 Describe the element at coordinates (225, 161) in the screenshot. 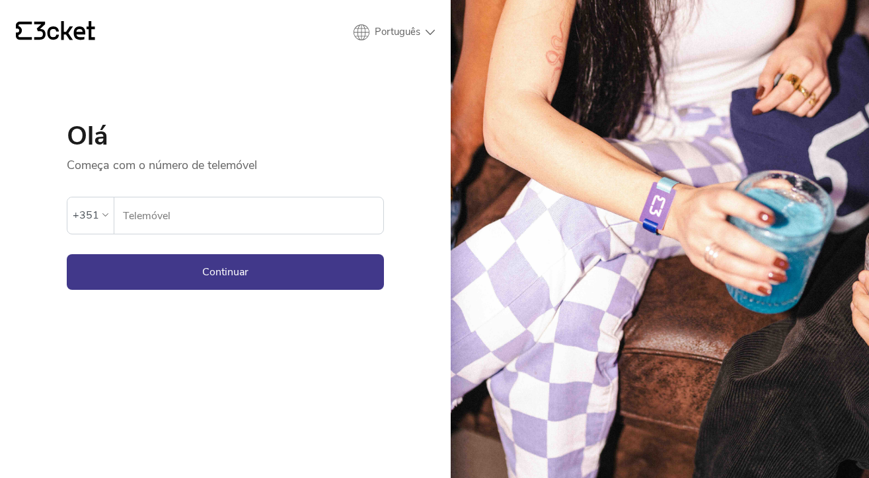

I see `p: Começa com o número de telemóvel` at that location.